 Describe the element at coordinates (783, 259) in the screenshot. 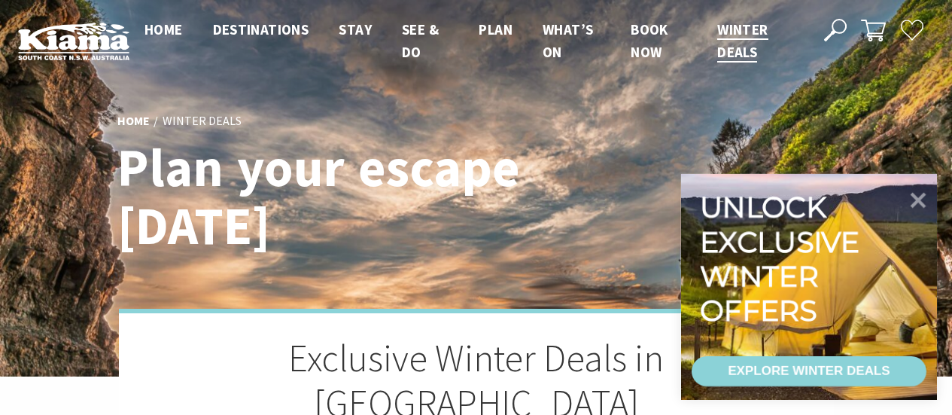

I see `div: Unlock exclusive winter offers` at that location.